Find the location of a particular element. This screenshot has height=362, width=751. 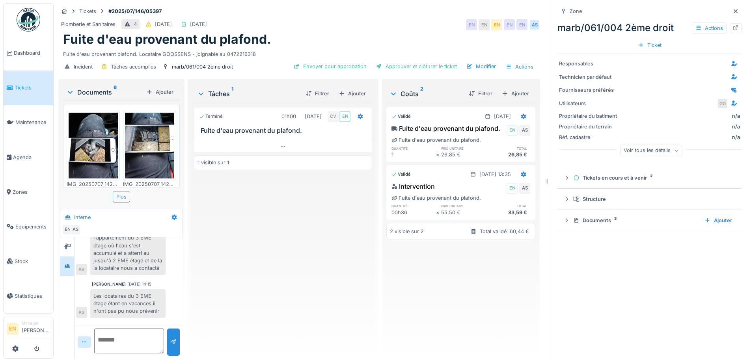

h6: total is located at coordinates (507, 206).